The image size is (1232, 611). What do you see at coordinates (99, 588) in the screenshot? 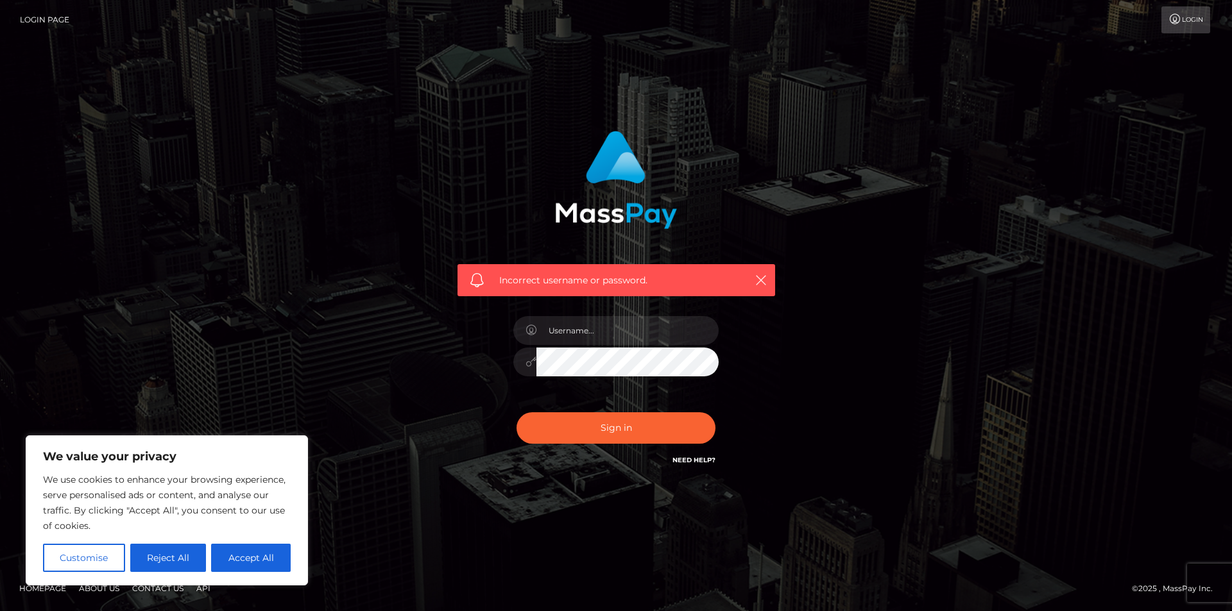
I see `a: About Us` at bounding box center [99, 588].